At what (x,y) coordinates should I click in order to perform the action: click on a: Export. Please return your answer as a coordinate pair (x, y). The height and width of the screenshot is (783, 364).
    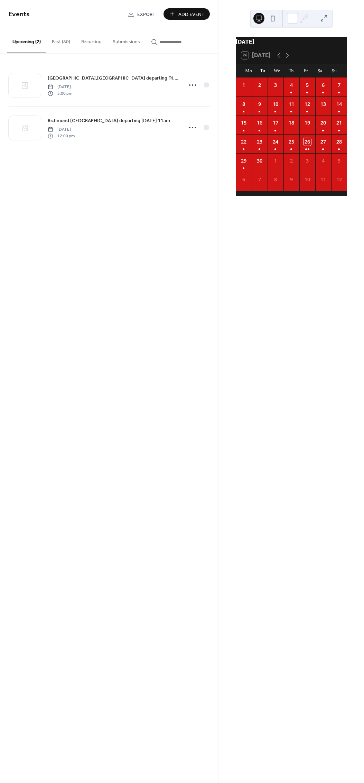
    Looking at the image, I should click on (141, 14).